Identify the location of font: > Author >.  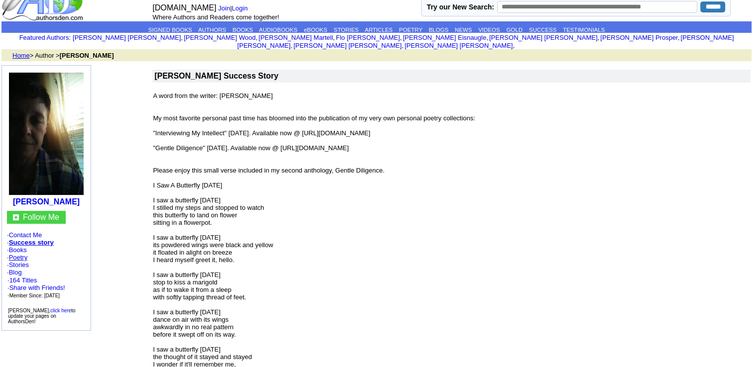
(63, 55).